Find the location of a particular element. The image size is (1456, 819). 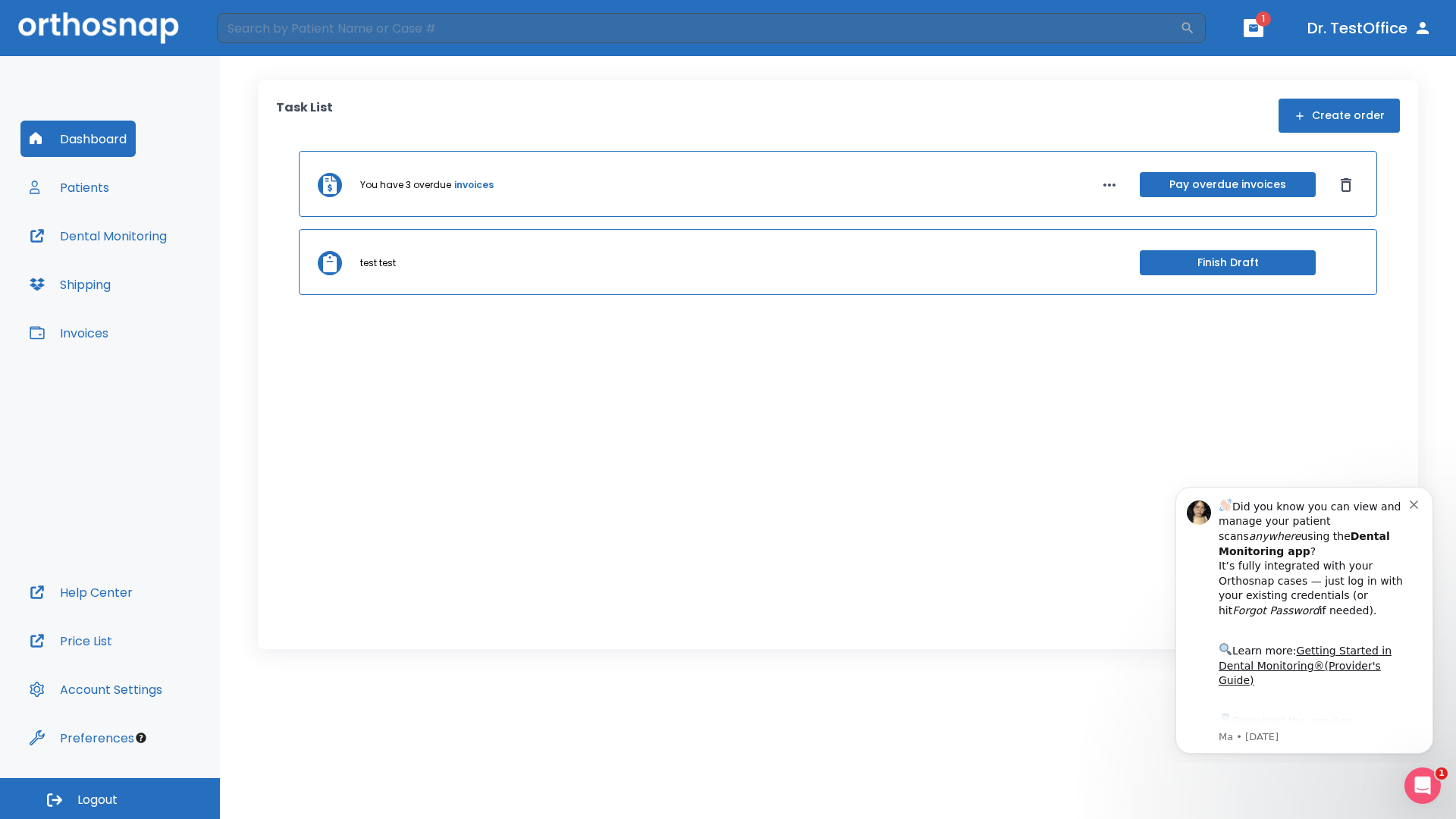

a: Help Center is located at coordinates (81, 592).